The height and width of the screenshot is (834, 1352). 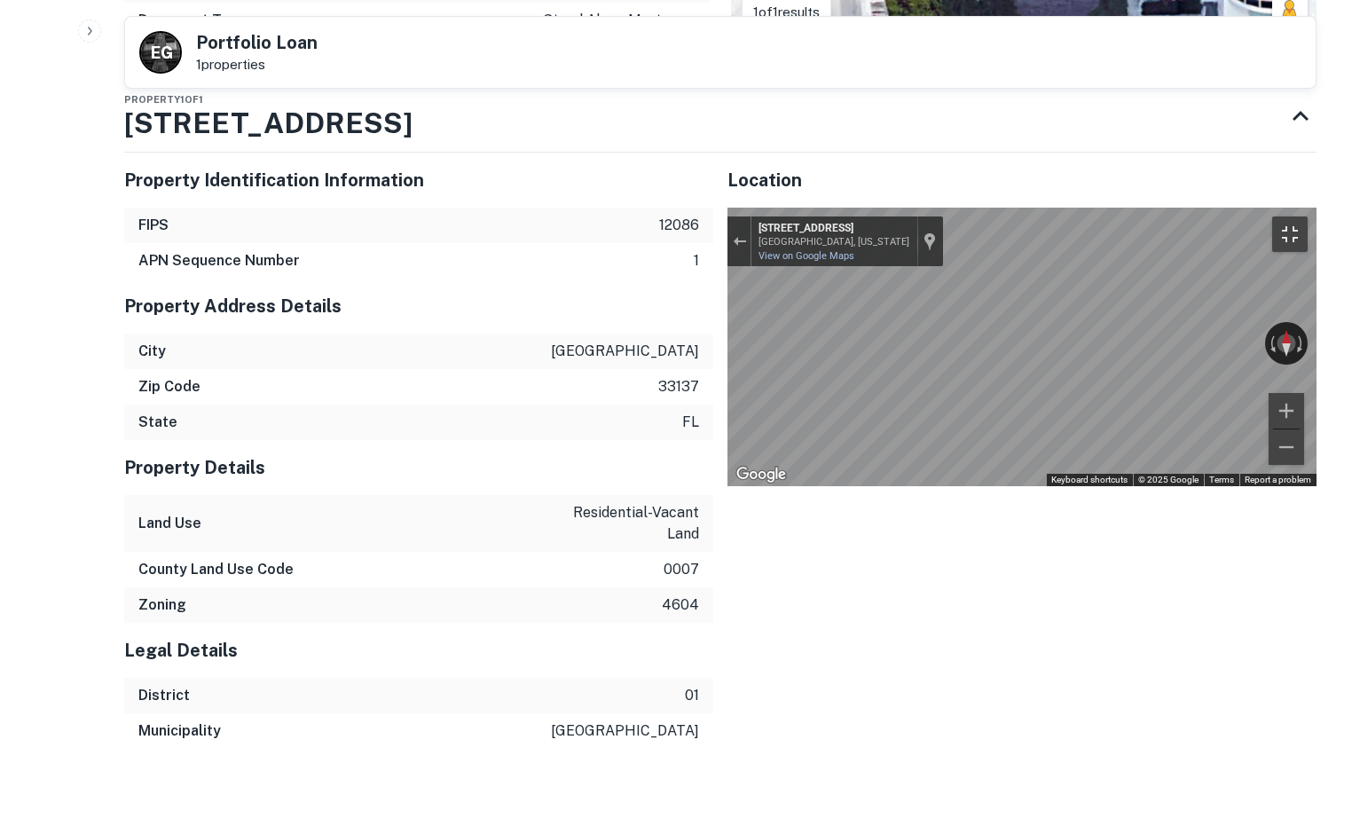 I want to click on button: Exit the Street View, so click(x=739, y=240).